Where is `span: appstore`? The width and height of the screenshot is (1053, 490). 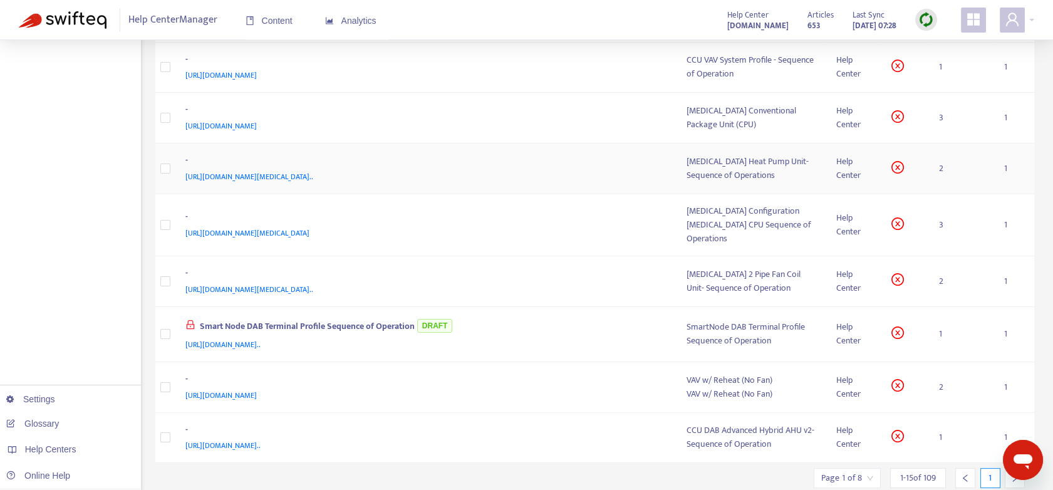
span: appstore is located at coordinates (974, 19).